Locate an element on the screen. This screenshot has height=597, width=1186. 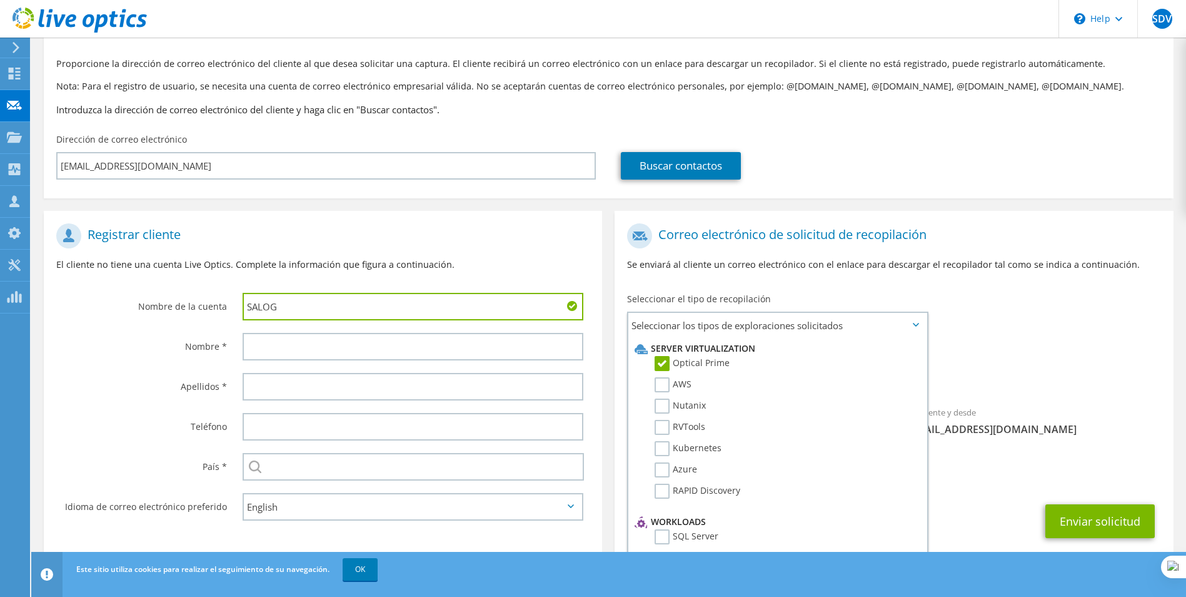
li: Server Virtualization is located at coordinates (775, 348).